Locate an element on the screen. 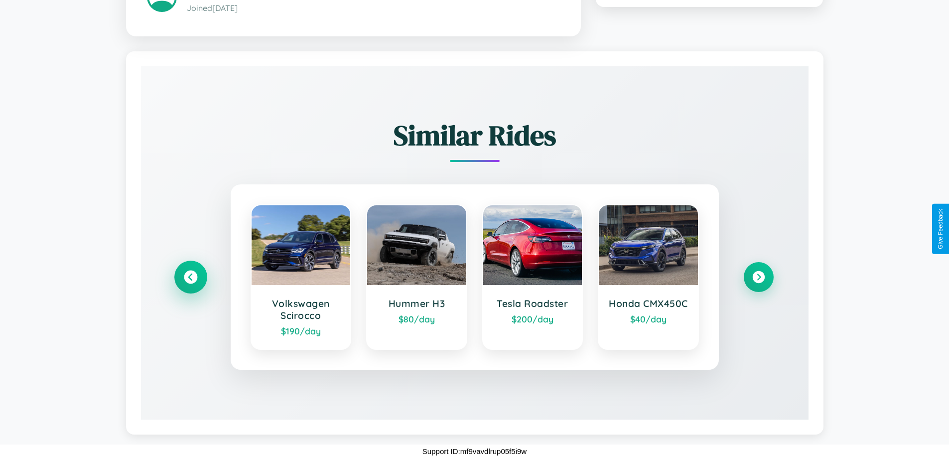 The height and width of the screenshot is (458, 949). h3: Hummer H3 is located at coordinates (417, 304).